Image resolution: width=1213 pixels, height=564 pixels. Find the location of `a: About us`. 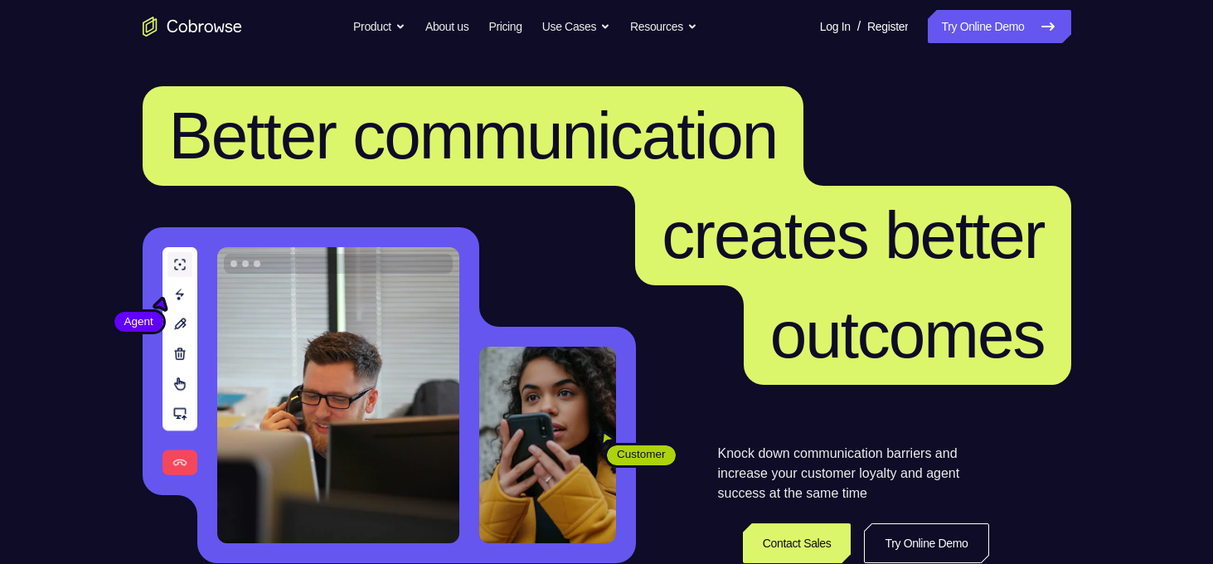

a: About us is located at coordinates (447, 27).